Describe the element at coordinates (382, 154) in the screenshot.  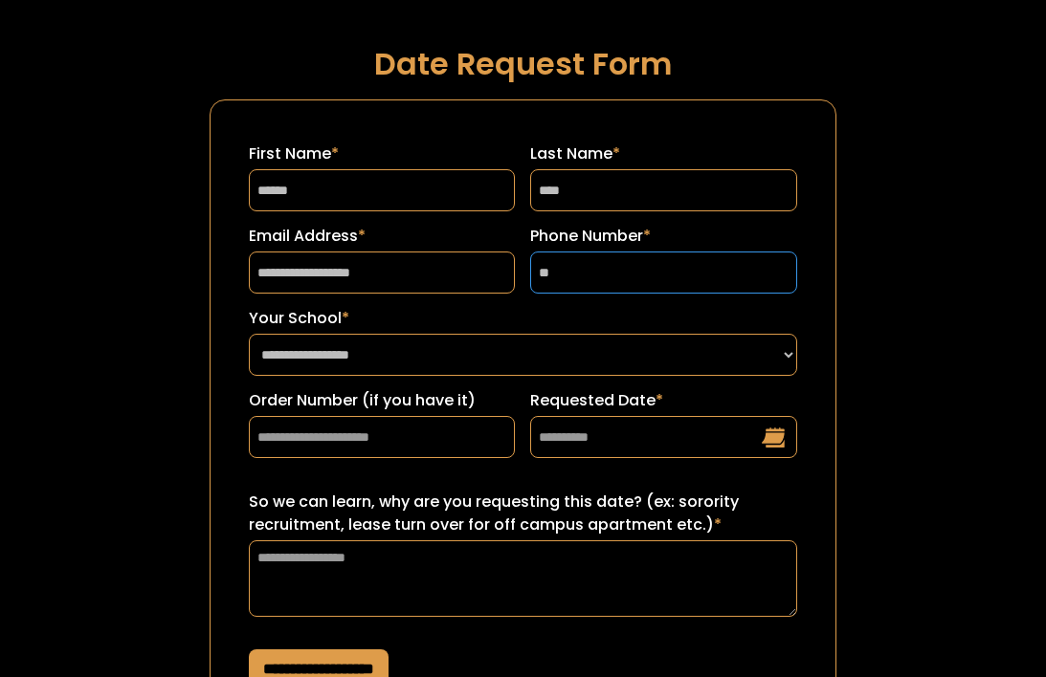
I see `label: First Name` at that location.